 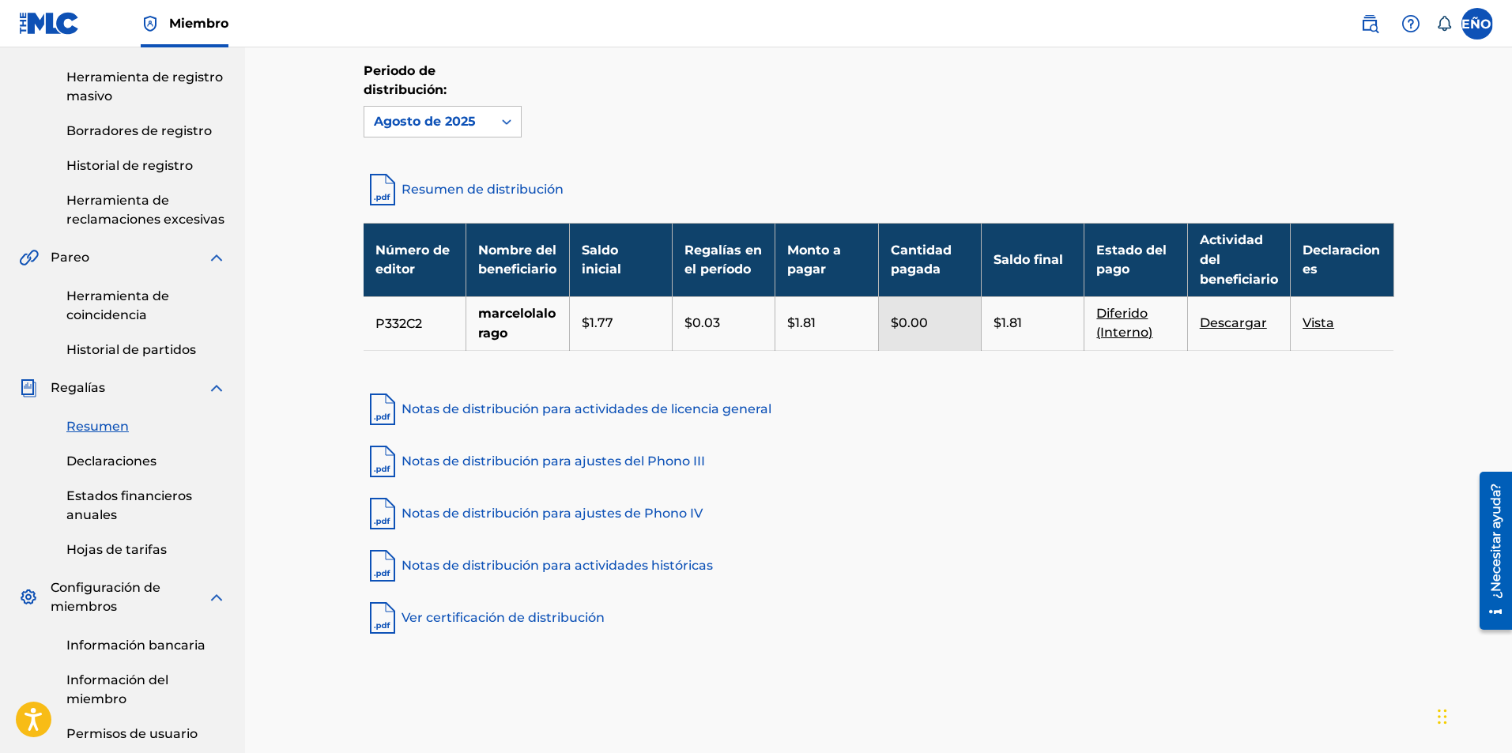 I want to click on font: Ver certificación de distribución, so click(x=503, y=617).